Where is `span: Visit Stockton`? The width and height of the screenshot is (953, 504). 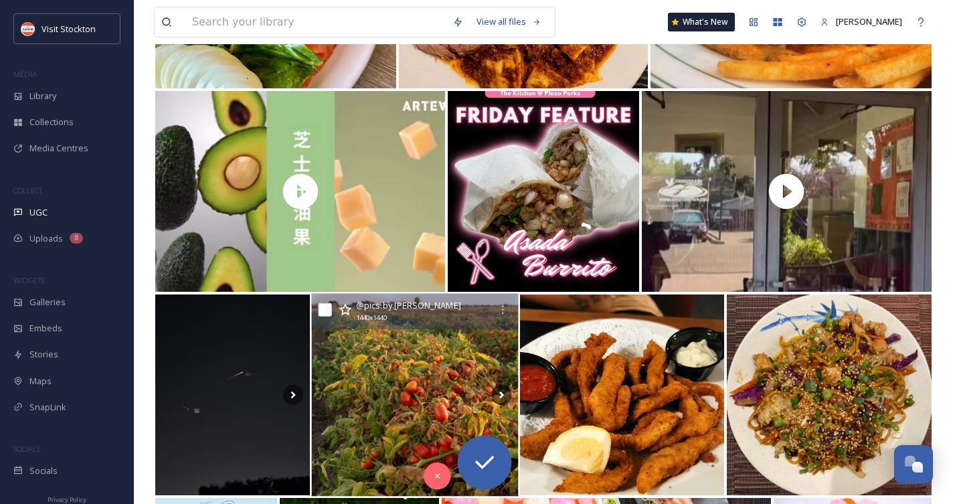
span: Visit Stockton is located at coordinates (68, 29).